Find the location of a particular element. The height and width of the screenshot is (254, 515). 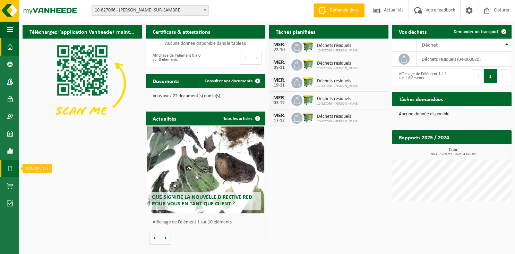

span: Que signifie la nouvelle directive RED pour vous en tant que client ? is located at coordinates (202, 200).